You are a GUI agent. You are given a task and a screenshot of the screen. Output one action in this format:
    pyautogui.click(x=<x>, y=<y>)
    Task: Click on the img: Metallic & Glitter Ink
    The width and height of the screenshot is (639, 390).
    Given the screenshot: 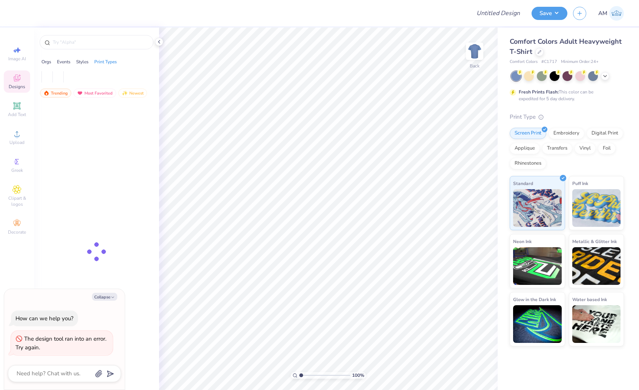 What is the action you would take?
    pyautogui.click(x=596, y=266)
    